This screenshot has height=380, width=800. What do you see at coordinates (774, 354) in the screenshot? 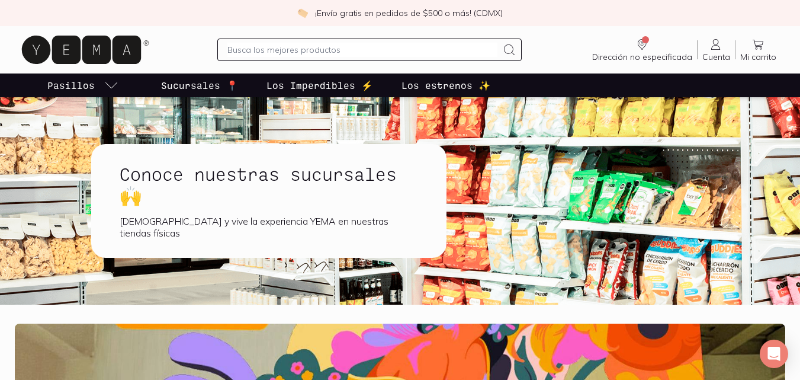
I see `div: Open Intercom Messenger` at bounding box center [774, 354].